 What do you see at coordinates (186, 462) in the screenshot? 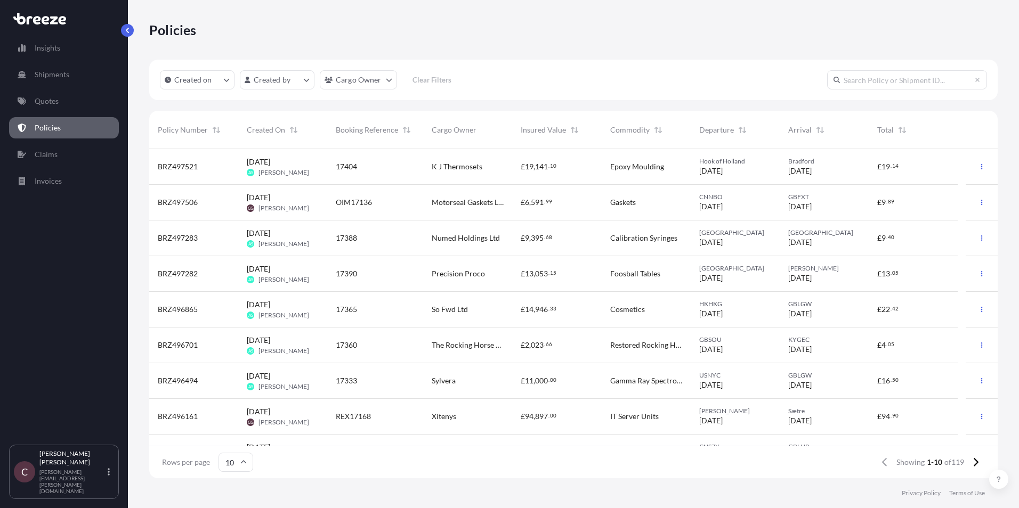
I see `span: Rows per page` at bounding box center [186, 462].